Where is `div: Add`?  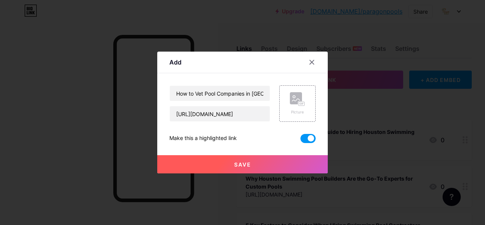 div: Add is located at coordinates (176, 62).